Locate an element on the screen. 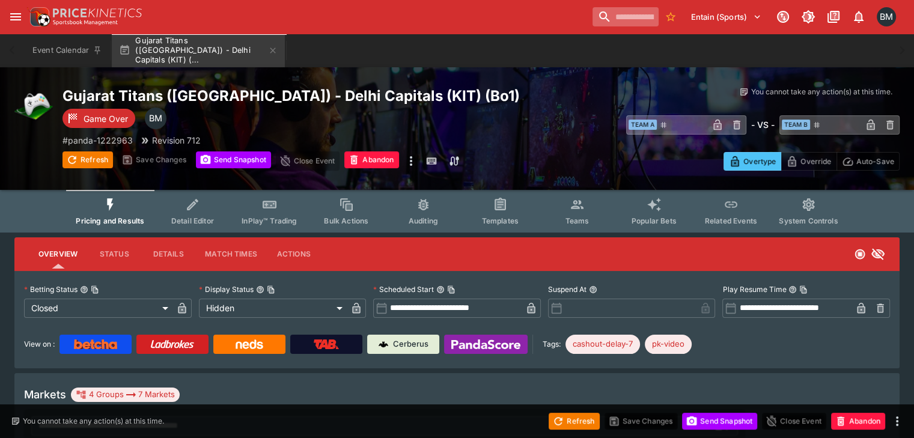  button: Status is located at coordinates (114, 254).